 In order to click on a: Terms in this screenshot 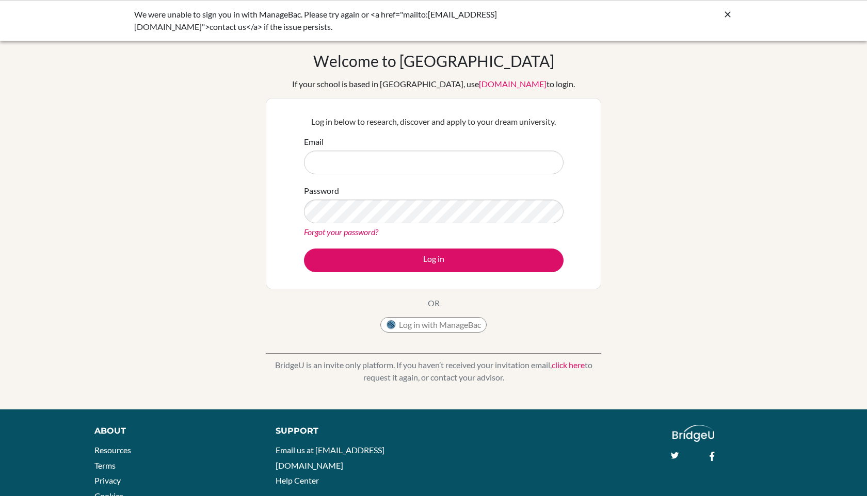, I will do `click(105, 465)`.